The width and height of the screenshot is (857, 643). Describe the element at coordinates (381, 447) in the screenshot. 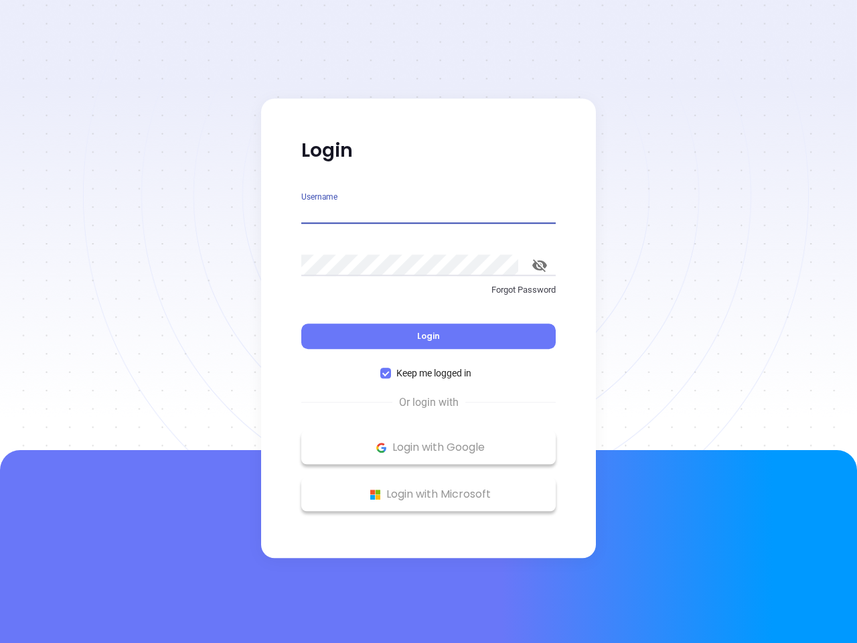

I see `img: Google Logo` at that location.